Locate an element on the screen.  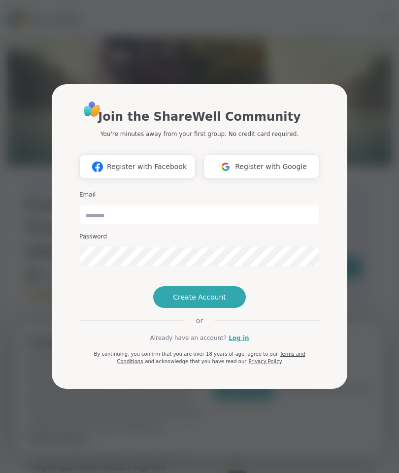
h3: Password is located at coordinates (199, 236).